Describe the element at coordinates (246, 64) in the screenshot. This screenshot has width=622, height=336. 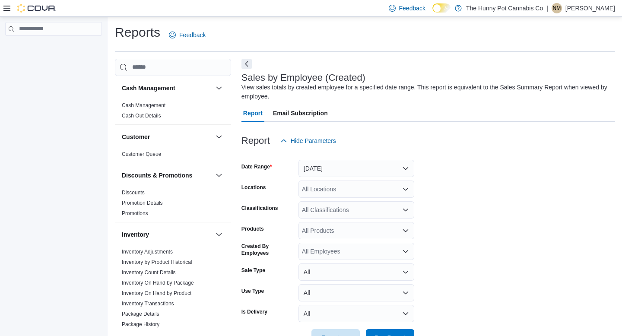
I see `button: Next` at that location.